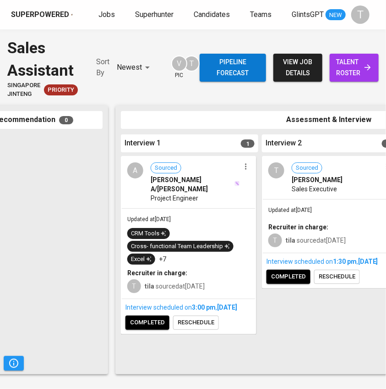 This screenshot has width=386, height=389. What do you see at coordinates (204, 307) in the screenshot?
I see `span: 3:00 PM` at bounding box center [204, 307].